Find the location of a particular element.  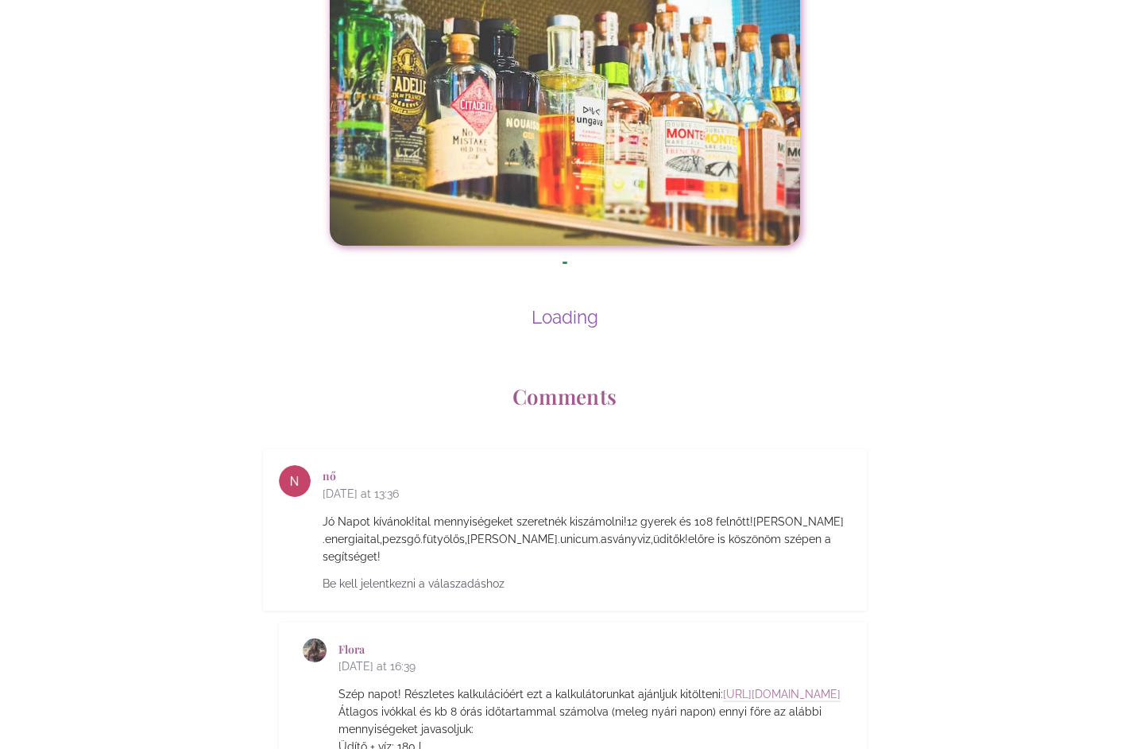

div: Loading is located at coordinates (565, 317).